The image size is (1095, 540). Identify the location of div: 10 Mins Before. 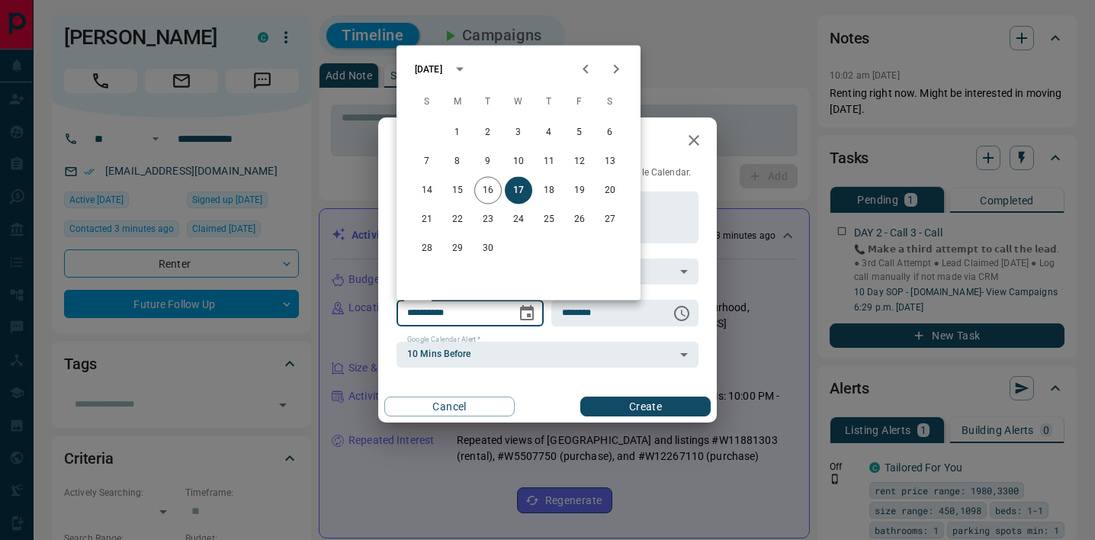
(547, 355).